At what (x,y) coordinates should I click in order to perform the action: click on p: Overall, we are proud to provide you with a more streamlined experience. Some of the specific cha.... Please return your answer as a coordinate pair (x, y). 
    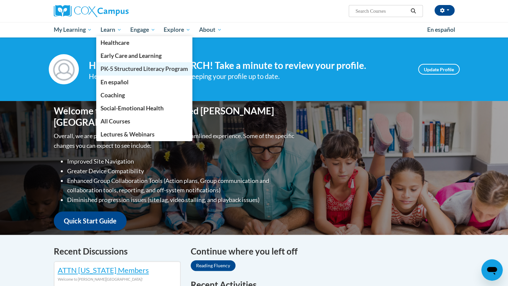
    Looking at the image, I should click on (175, 141).